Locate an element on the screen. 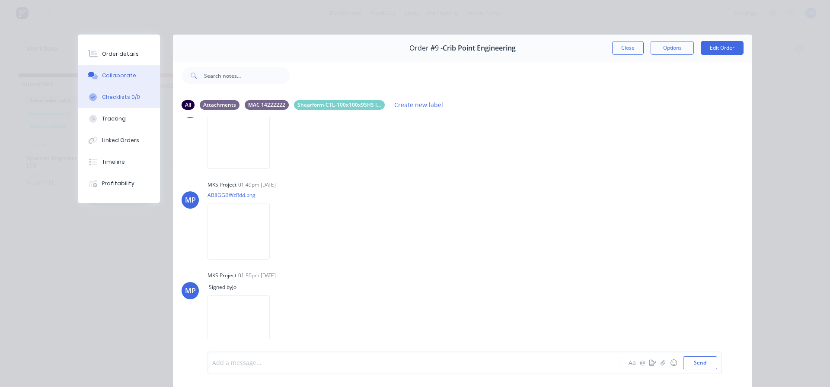 This screenshot has width=830, height=387. div: Tracking is located at coordinates (114, 119).